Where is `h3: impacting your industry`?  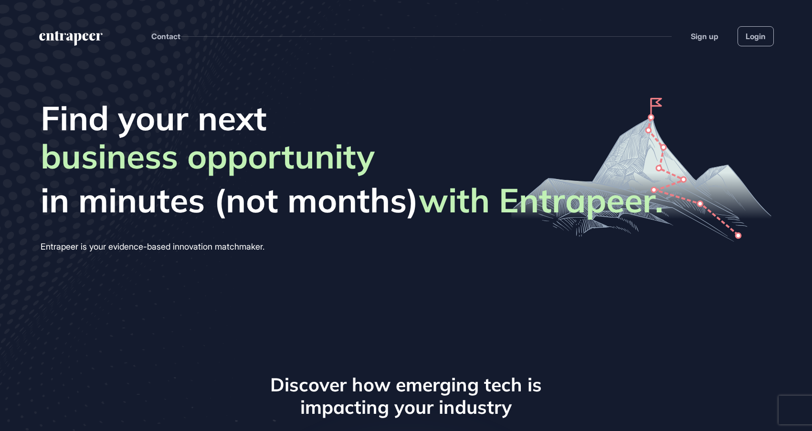
h3: impacting your industry is located at coordinates (406, 407).